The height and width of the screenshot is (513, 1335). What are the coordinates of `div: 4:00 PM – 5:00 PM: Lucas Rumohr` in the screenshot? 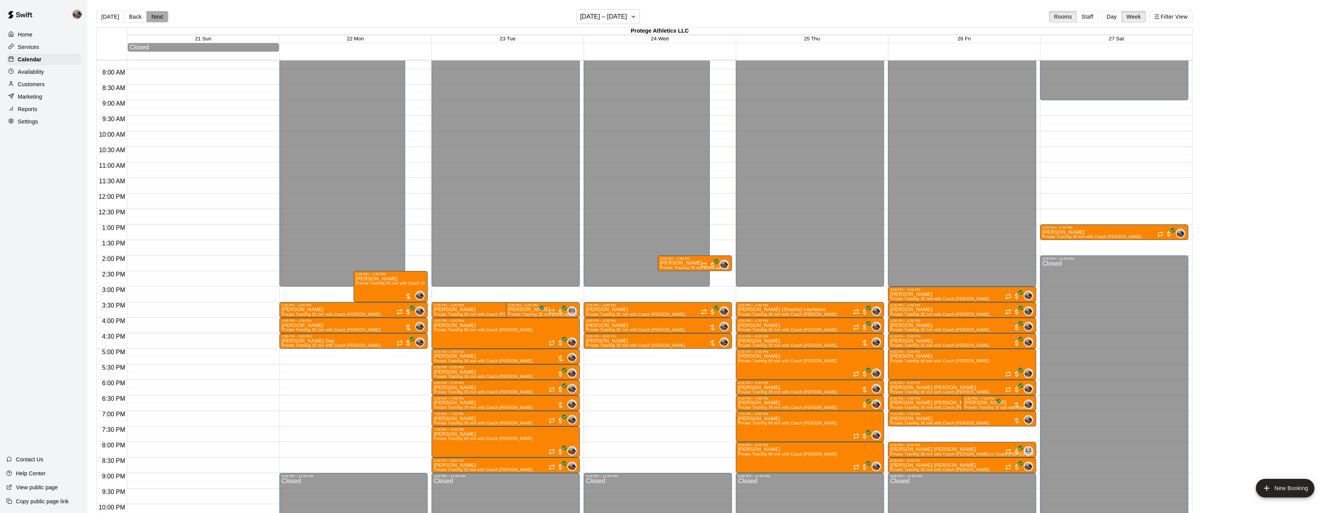 It's located at (506, 333).